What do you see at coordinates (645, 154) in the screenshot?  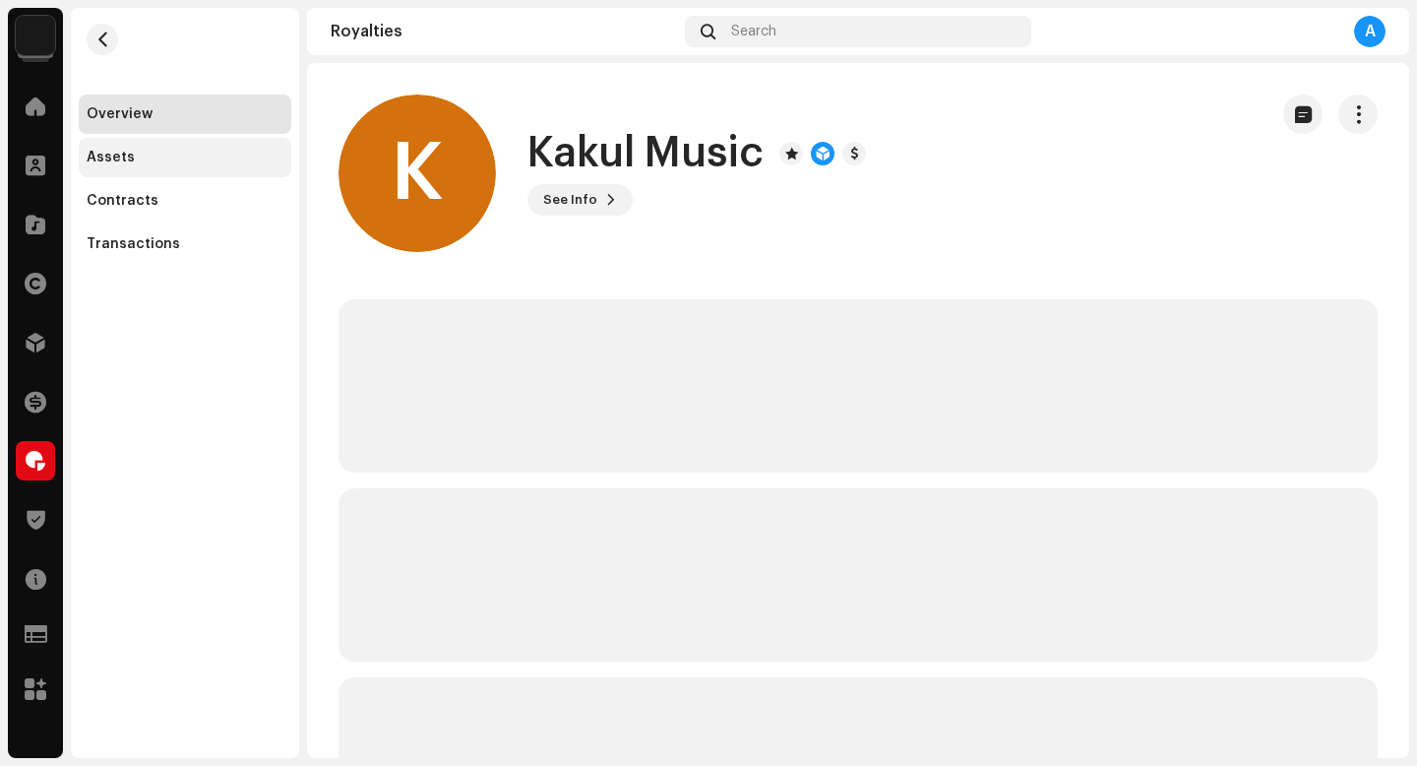 I see `h1: Kakul Music` at bounding box center [645, 154].